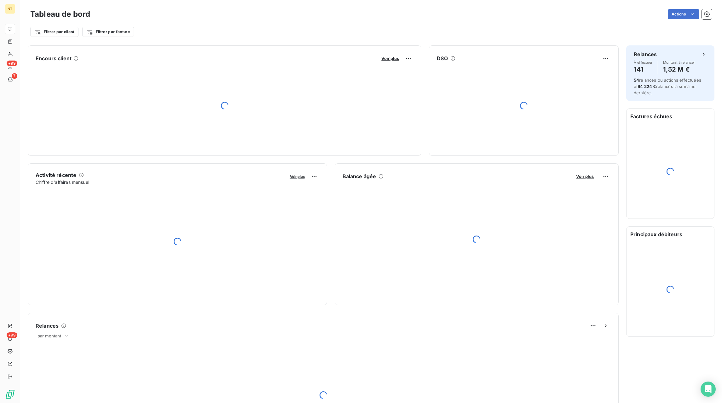  I want to click on h4: 1,52 M €, so click(679, 69).